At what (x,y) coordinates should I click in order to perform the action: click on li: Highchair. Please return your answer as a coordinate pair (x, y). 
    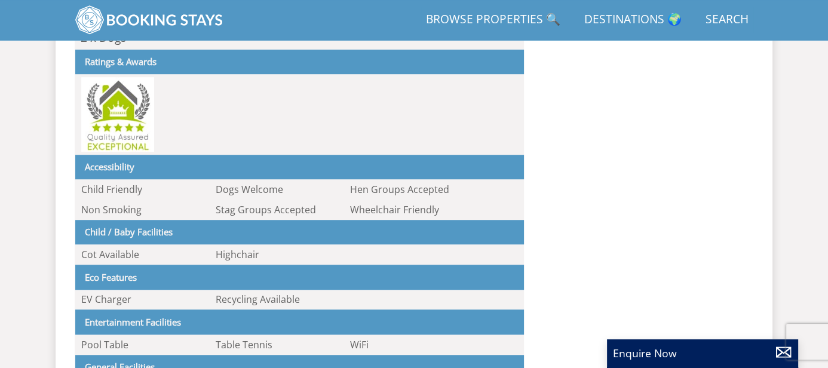
    Looking at the image, I should click on (277, 254).